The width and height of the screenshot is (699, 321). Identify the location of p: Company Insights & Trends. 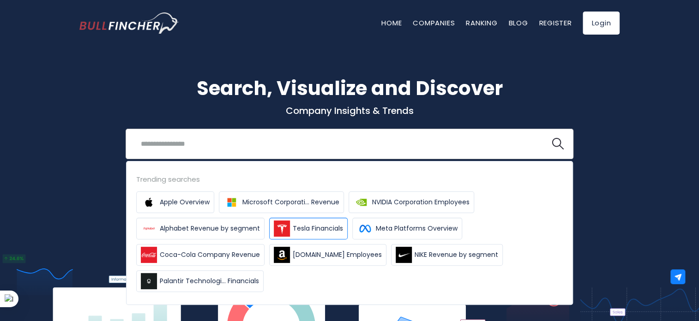
(350, 111).